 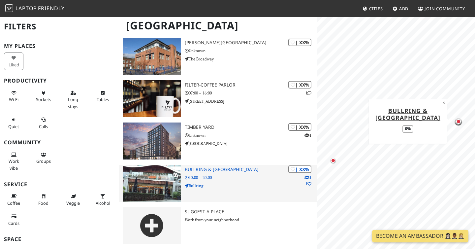 I want to click on img: Bullring & Grand Central, so click(x=152, y=183).